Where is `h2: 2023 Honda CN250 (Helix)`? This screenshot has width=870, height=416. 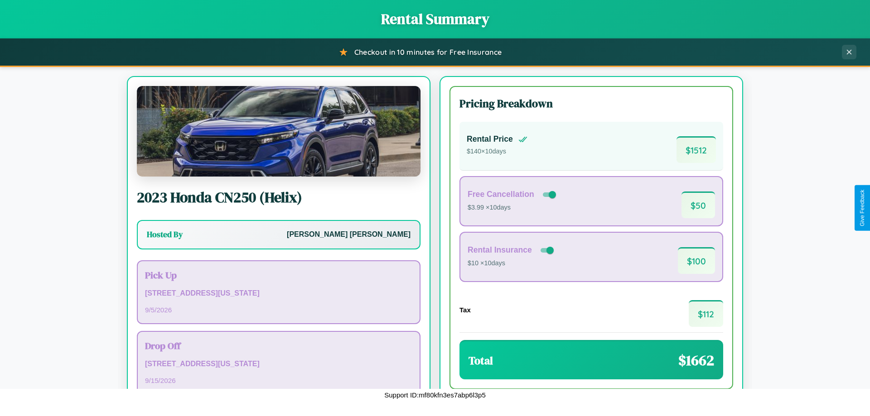 h2: 2023 Honda CN250 (Helix) is located at coordinates (279, 197).